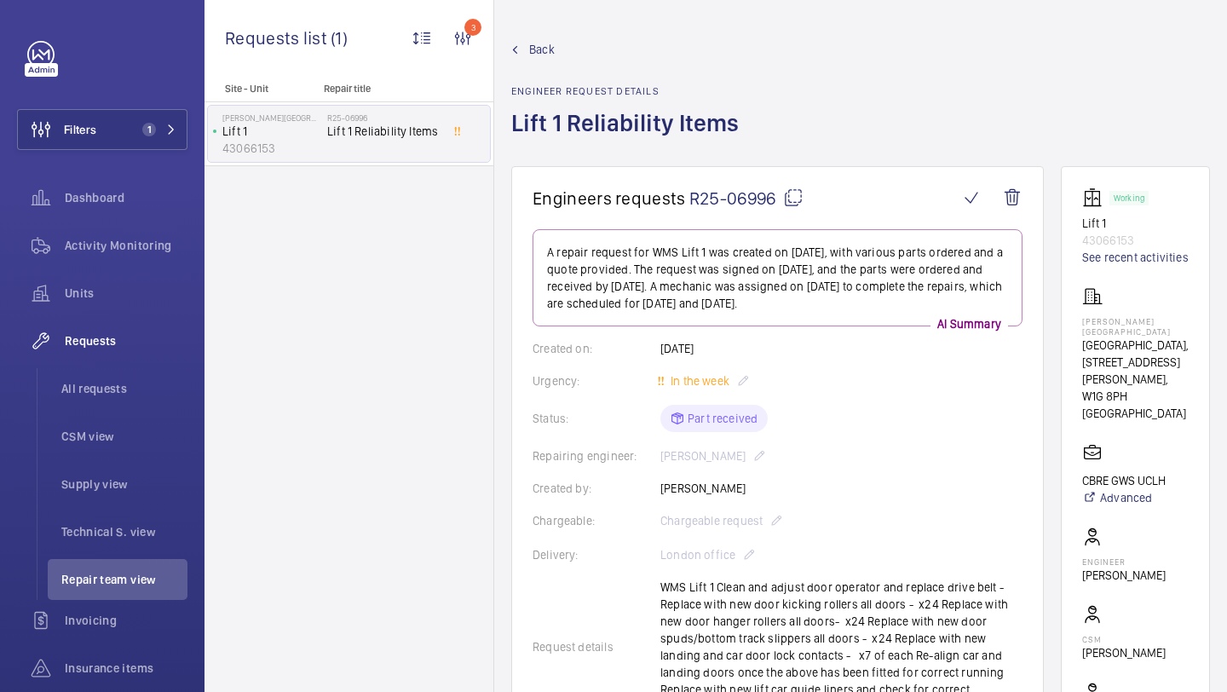 The height and width of the screenshot is (692, 1227). What do you see at coordinates (102, 129) in the screenshot?
I see `button: Filters1` at bounding box center [102, 129].